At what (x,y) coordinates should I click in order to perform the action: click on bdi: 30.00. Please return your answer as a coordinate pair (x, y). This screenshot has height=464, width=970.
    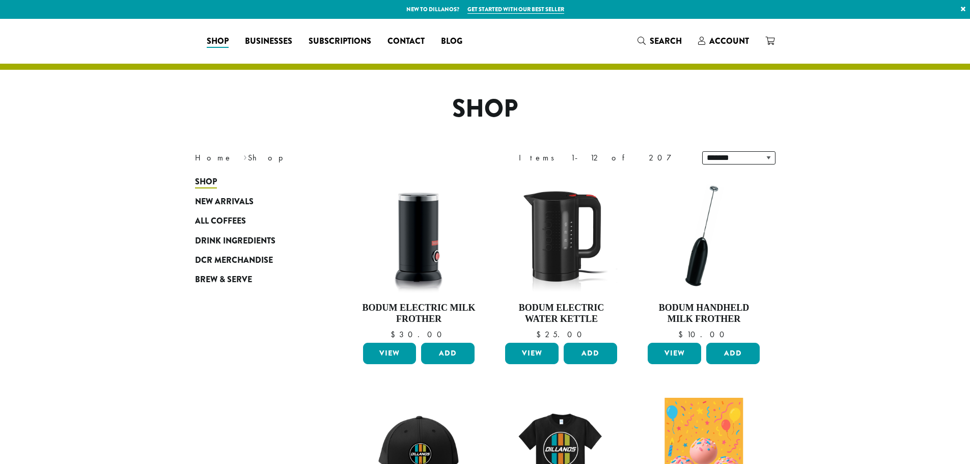
    Looking at the image, I should click on (418, 334).